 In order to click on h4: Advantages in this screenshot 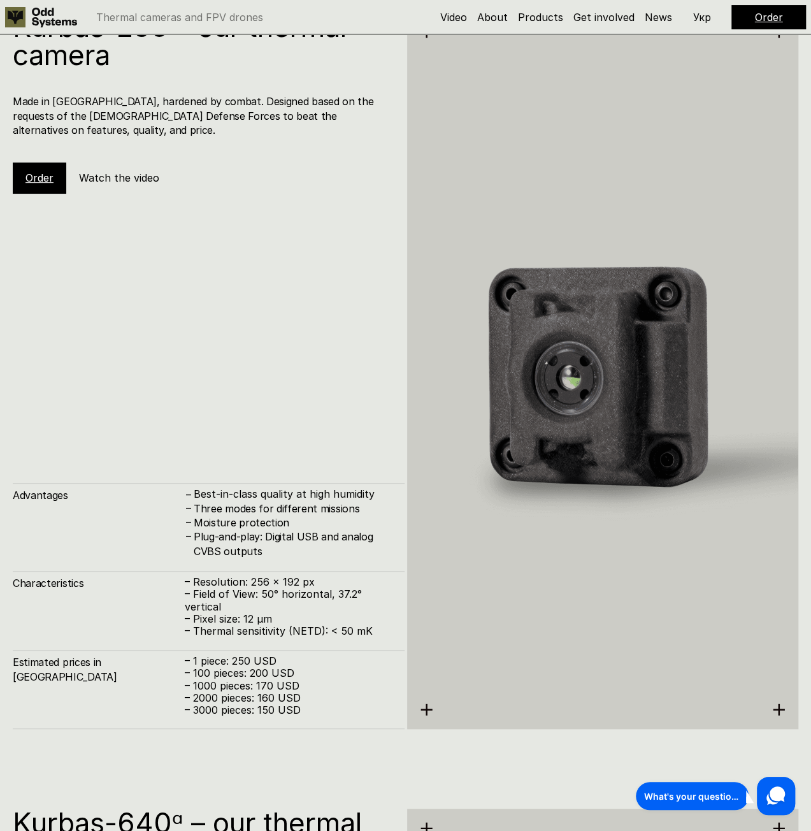, I will do `click(99, 495)`.